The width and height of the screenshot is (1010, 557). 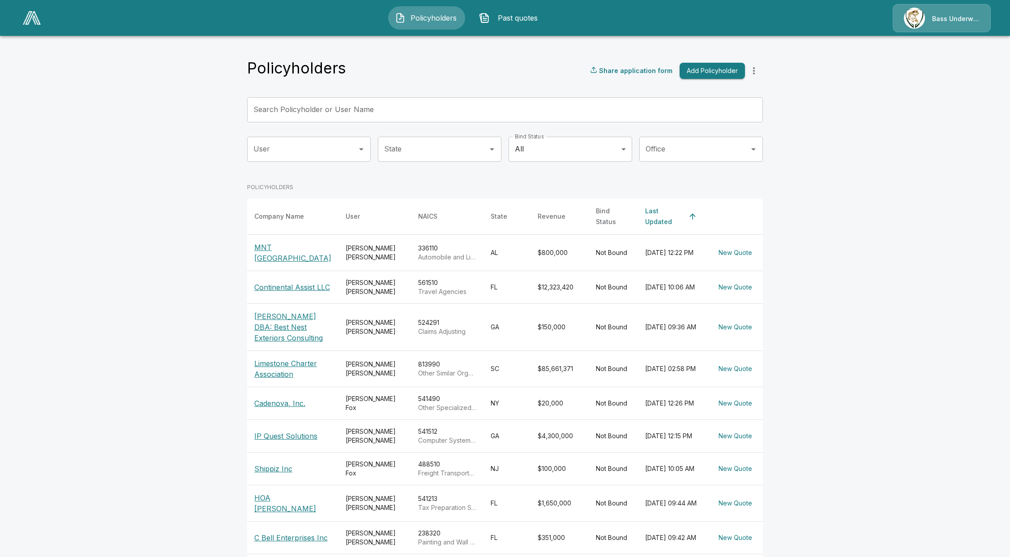 I want to click on button: more, so click(x=754, y=71).